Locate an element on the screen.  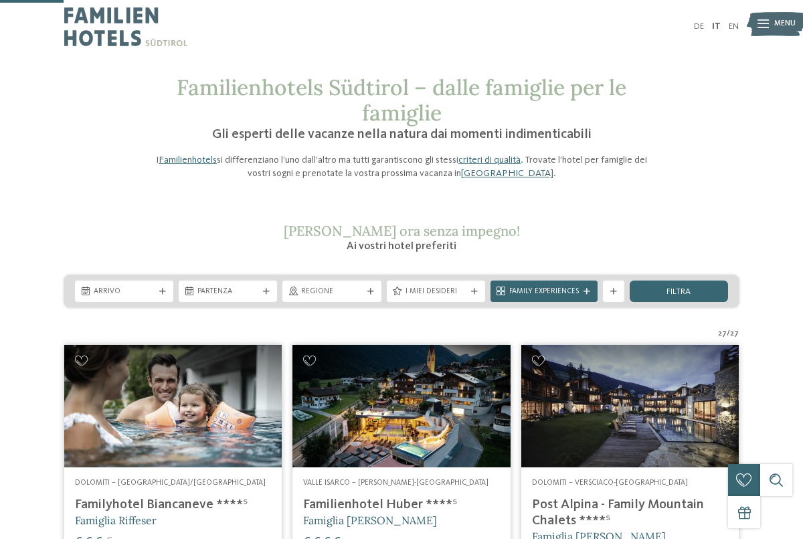
span: Menu is located at coordinates (785, 24).